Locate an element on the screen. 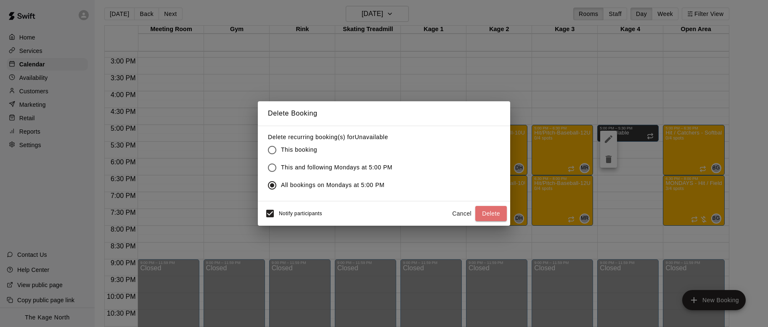 Image resolution: width=768 pixels, height=327 pixels. button: Delete is located at coordinates (491, 214).